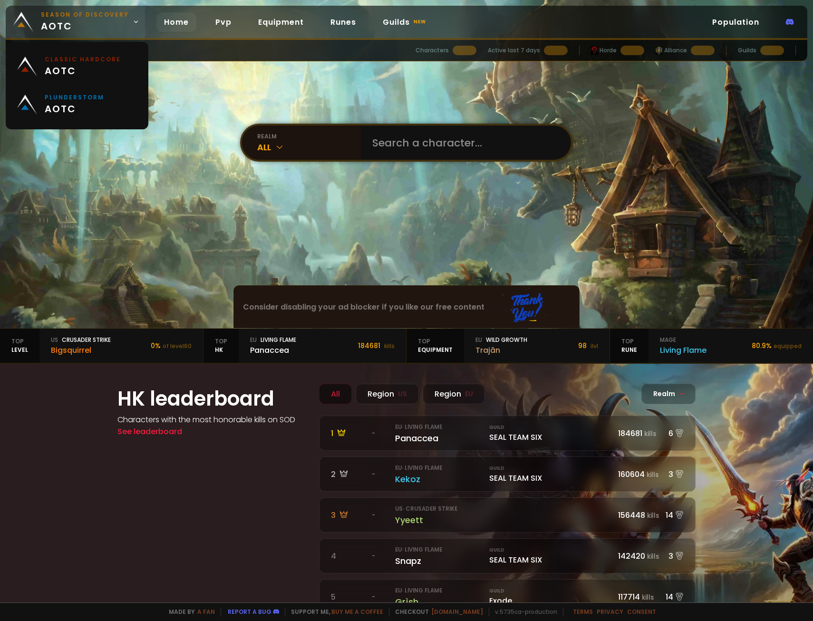  What do you see at coordinates (348, 596) in the screenshot?
I see `div: 5` at bounding box center [348, 596].